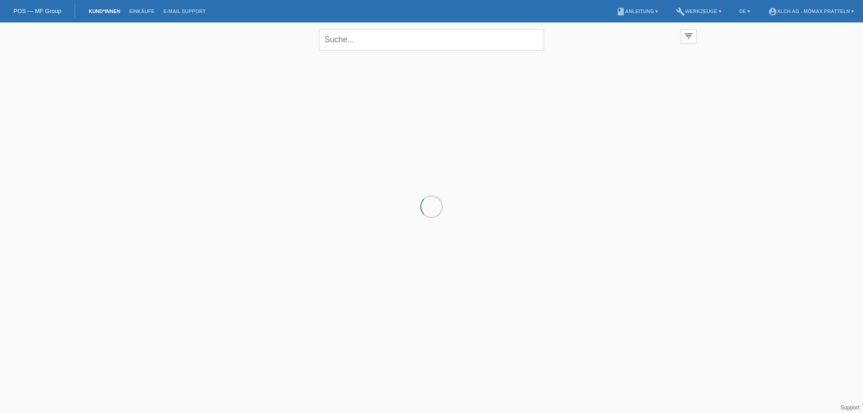 This screenshot has height=413, width=863. I want to click on a: E-Mail Support, so click(185, 11).